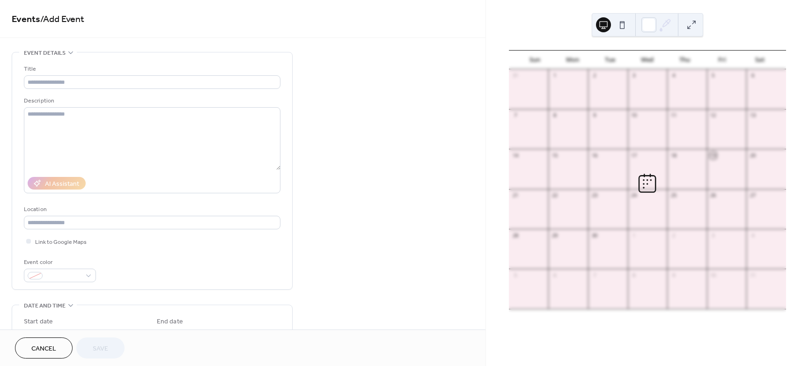 This screenshot has width=809, height=366. What do you see at coordinates (515, 75) in the screenshot?
I see `div: 31` at bounding box center [515, 75].